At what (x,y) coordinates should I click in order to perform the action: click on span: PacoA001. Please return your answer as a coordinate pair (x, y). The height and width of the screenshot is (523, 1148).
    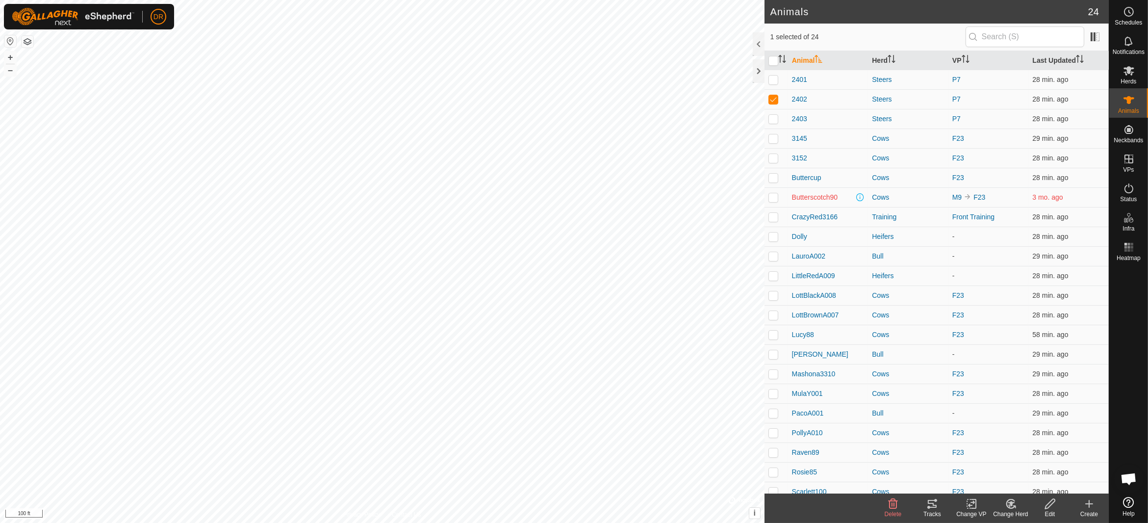
    Looking at the image, I should click on (808, 413).